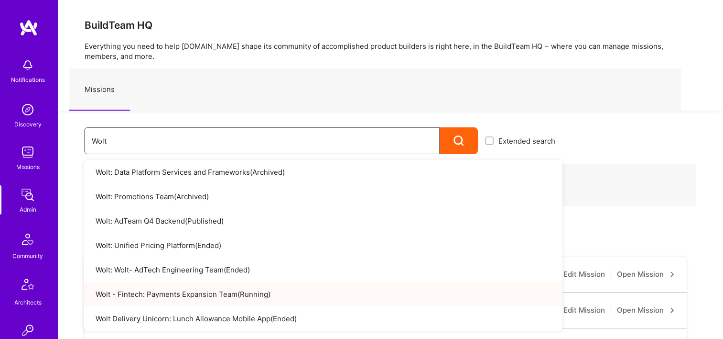 The width and height of the screenshot is (723, 339). Describe the element at coordinates (323, 269) in the screenshot. I see `a: Wolt: Wolt- AdTech Engineering Team(Ended)` at that location.